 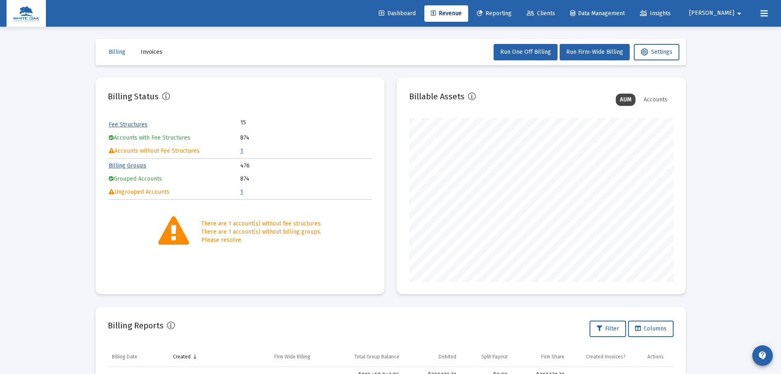 What do you see at coordinates (174, 151) in the screenshot?
I see `td: Accounts without Fee Structures` at bounding box center [174, 151].